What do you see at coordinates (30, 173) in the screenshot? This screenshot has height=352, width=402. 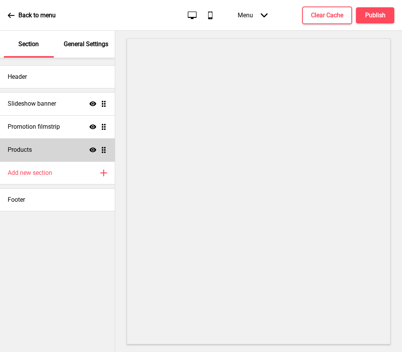 I see `h4: Add new section` at bounding box center [30, 173].